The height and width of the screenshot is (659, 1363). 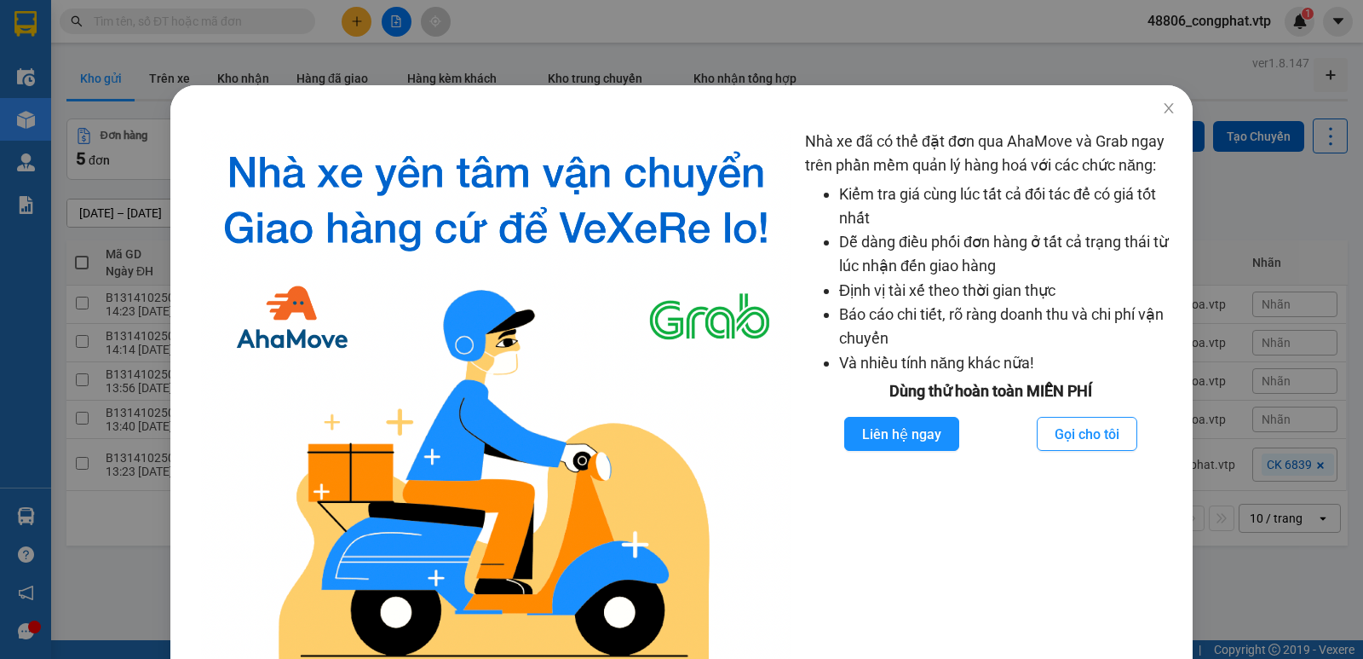 What do you see at coordinates (1169, 109) in the screenshot?
I see `button: Close` at bounding box center [1169, 109].